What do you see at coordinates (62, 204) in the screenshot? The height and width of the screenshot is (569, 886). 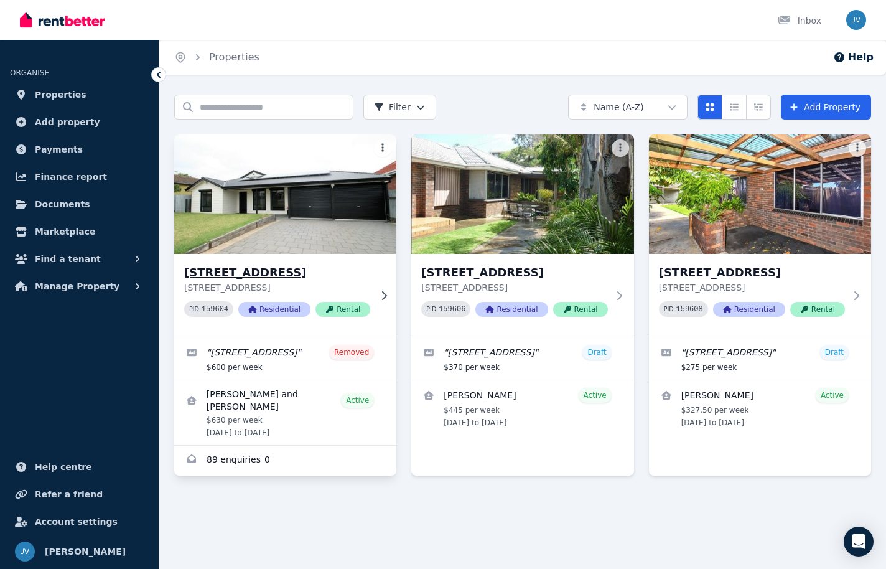 I see `span: Documents` at bounding box center [62, 204].